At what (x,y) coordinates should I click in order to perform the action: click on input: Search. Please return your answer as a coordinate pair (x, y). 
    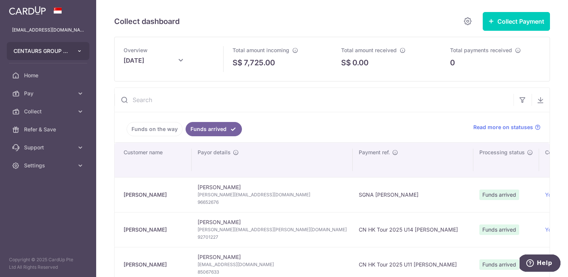
    Looking at the image, I should click on (314, 100).